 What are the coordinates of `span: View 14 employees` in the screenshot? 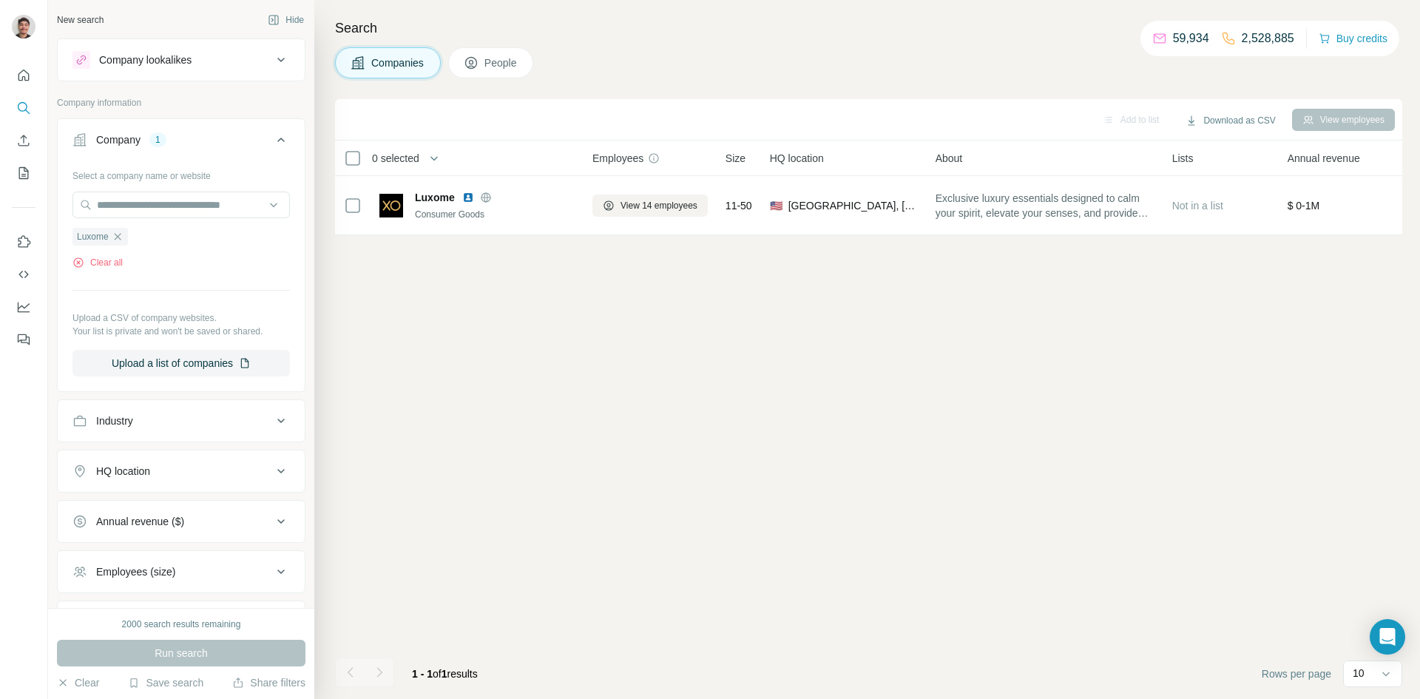 It's located at (659, 206).